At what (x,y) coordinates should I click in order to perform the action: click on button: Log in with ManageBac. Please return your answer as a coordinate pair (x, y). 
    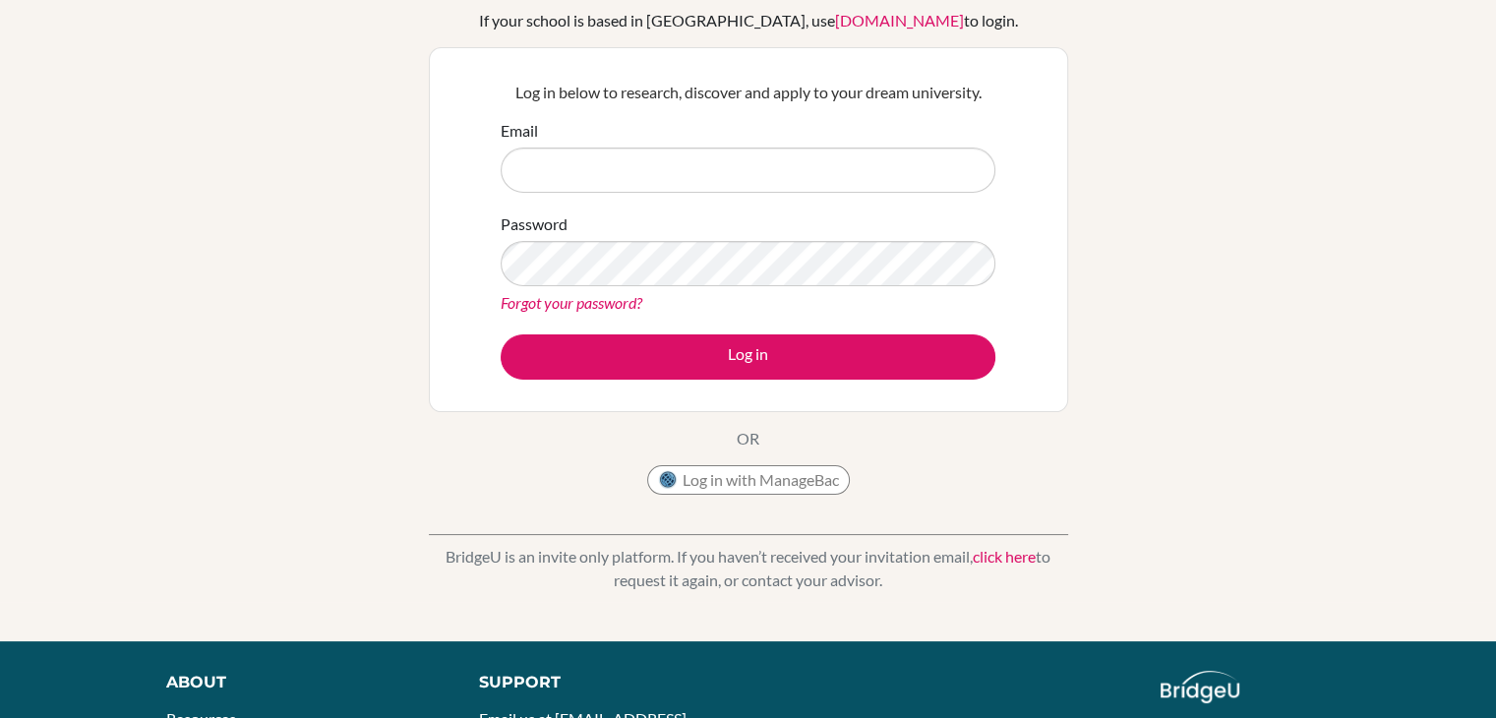
    Looking at the image, I should click on (749, 480).